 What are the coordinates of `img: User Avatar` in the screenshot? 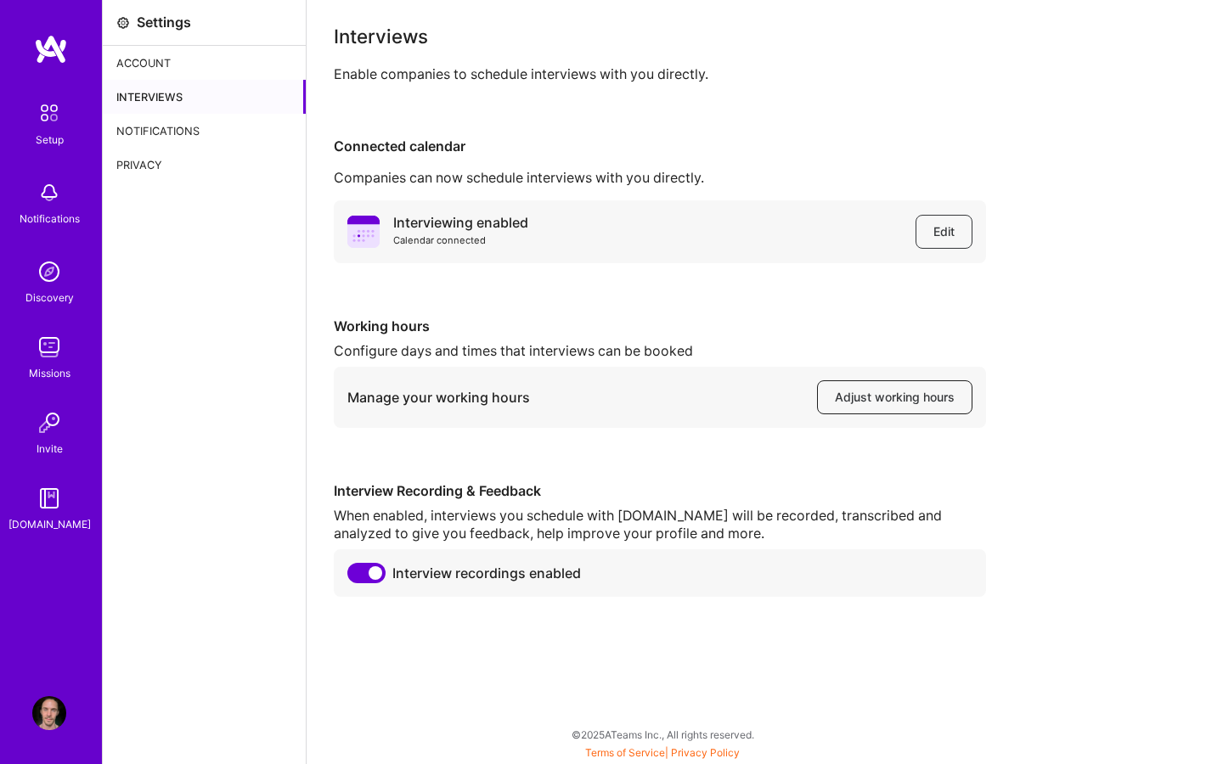 It's located at (49, 713).